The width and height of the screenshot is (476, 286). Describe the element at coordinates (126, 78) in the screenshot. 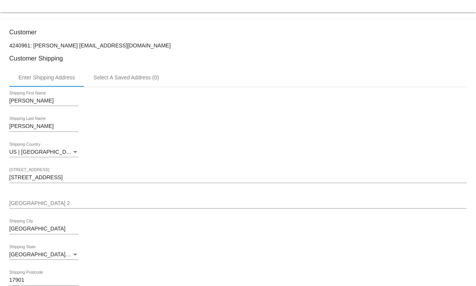

I see `div: Select A Saved Address (0)` at that location.